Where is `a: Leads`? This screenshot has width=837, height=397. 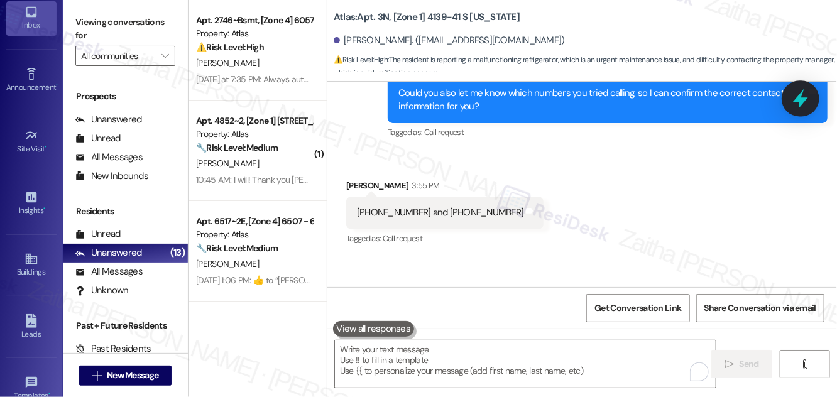
a: Leads is located at coordinates (31, 327).